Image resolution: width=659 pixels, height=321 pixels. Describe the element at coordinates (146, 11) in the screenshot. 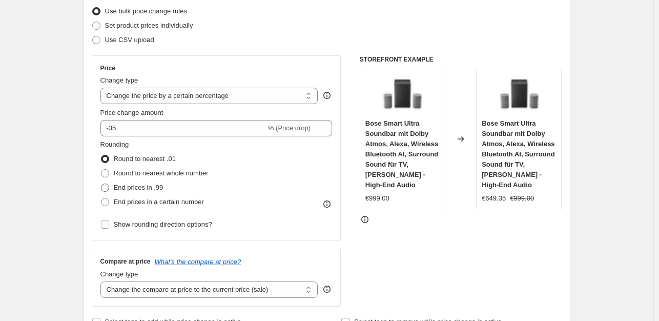

I see `span: Use bulk price change rules` at that location.